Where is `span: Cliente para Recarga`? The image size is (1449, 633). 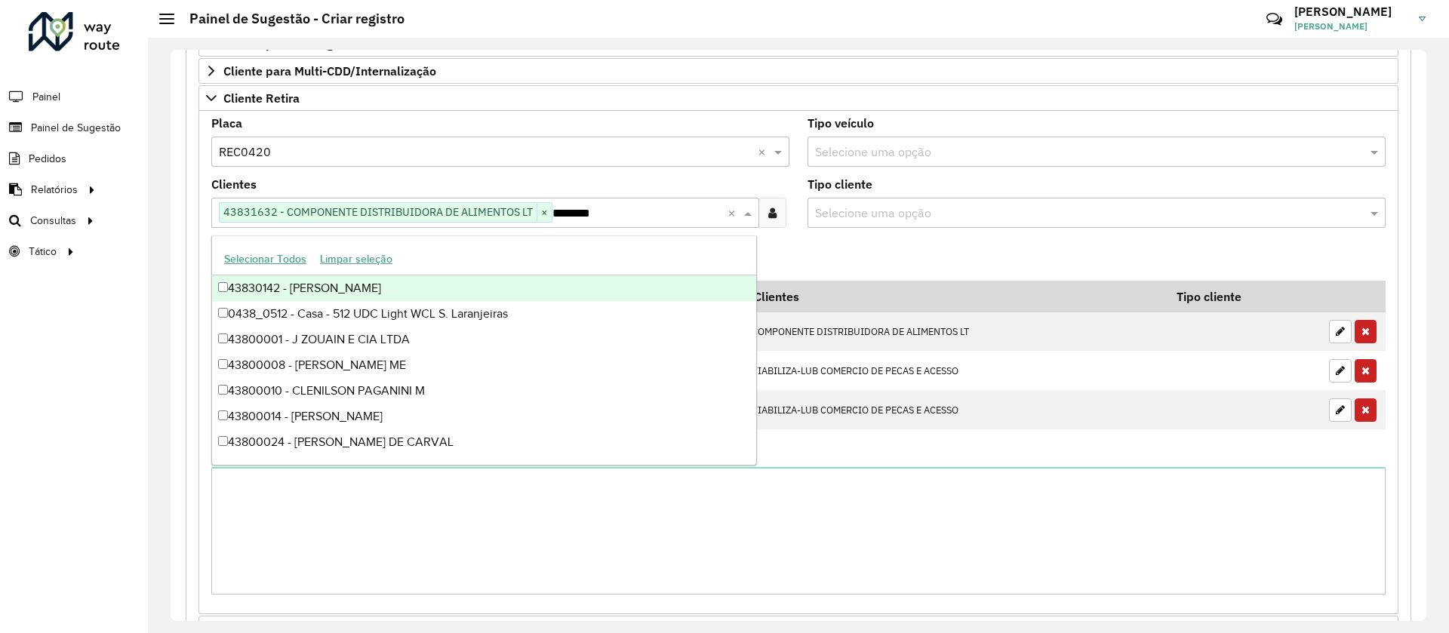 span: Cliente para Recarga is located at coordinates (281, 44).